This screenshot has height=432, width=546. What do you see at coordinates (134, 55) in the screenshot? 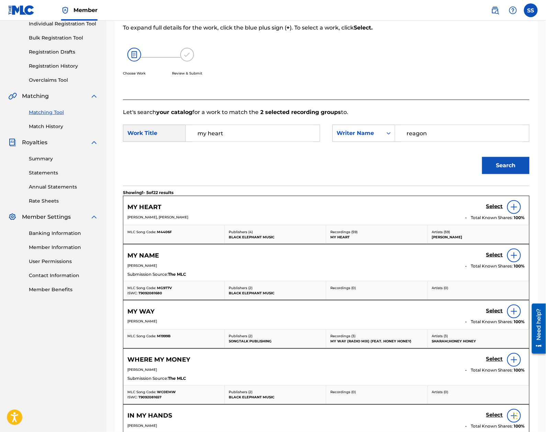
I see `img: 26af456c4569493f7445.svg` at bounding box center [134, 55].